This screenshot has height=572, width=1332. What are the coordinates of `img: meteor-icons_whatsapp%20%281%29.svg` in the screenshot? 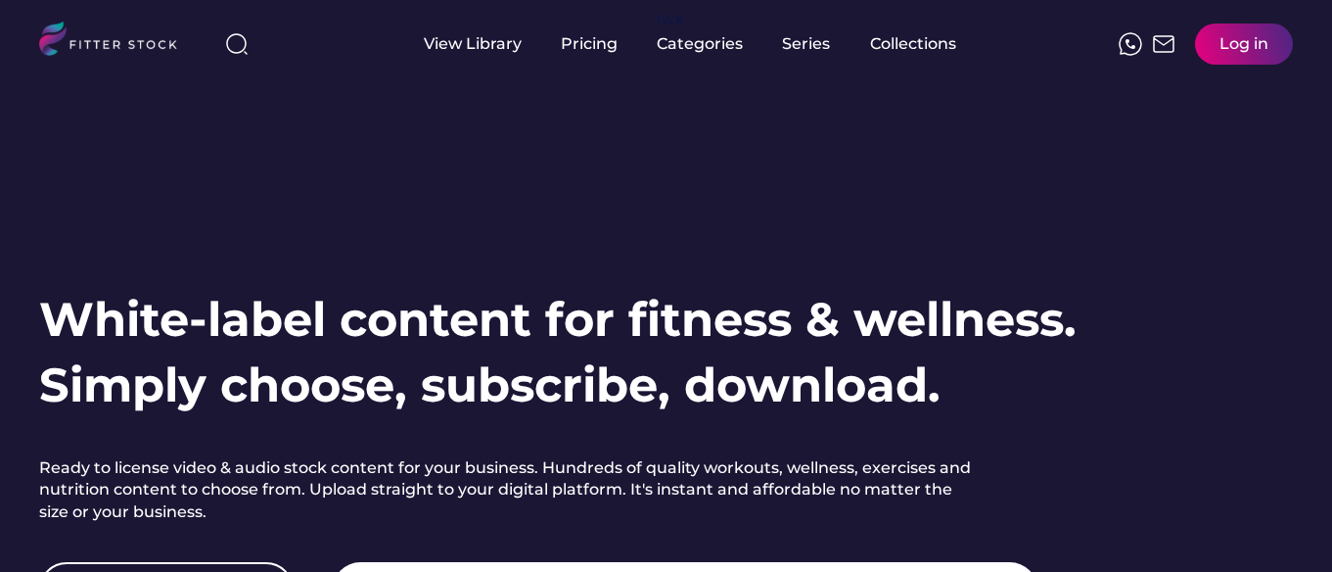 It's located at (1130, 44).